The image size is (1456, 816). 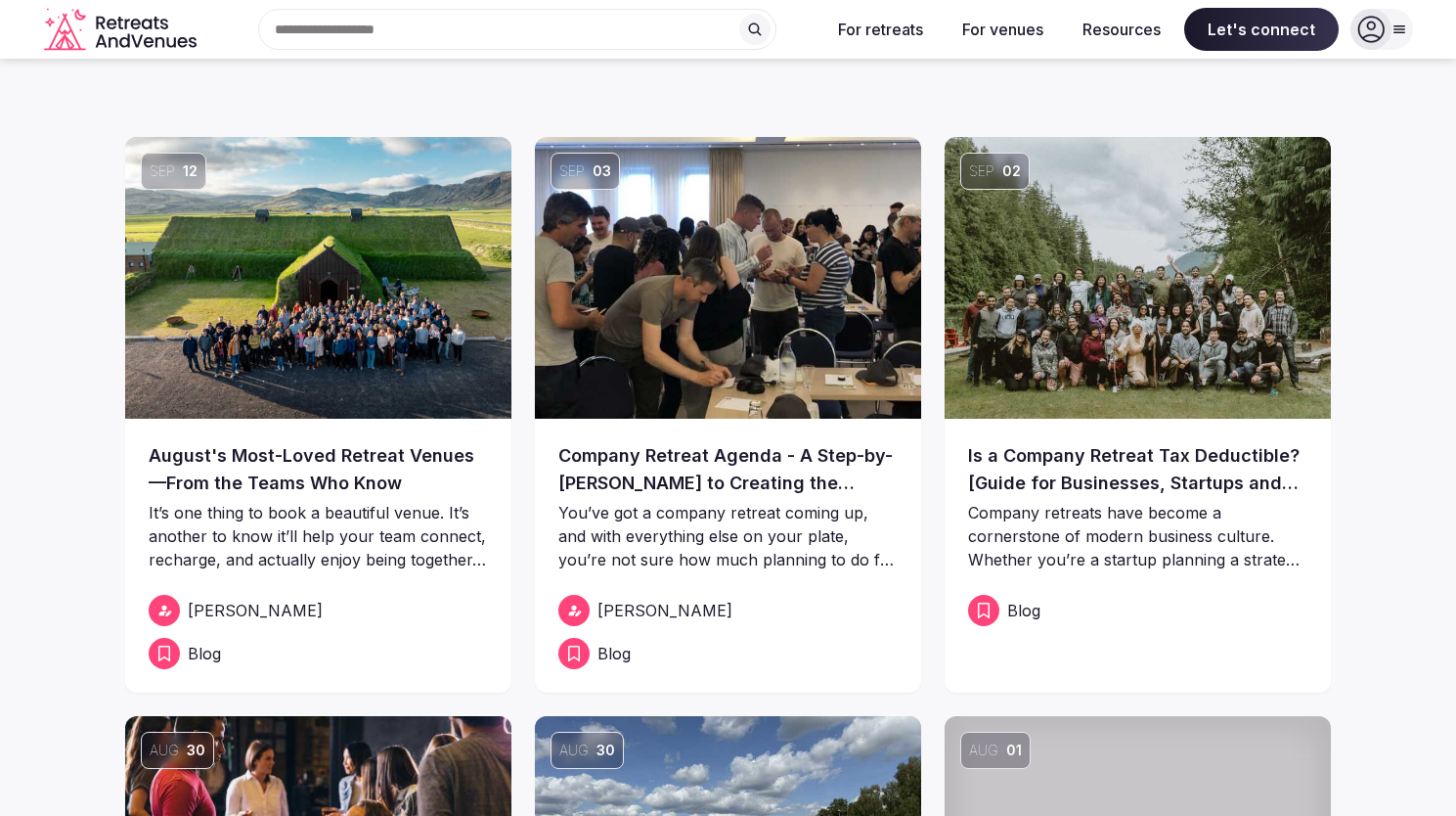 I want to click on svg: Retreats and Venues company logo, so click(x=123, y=29).